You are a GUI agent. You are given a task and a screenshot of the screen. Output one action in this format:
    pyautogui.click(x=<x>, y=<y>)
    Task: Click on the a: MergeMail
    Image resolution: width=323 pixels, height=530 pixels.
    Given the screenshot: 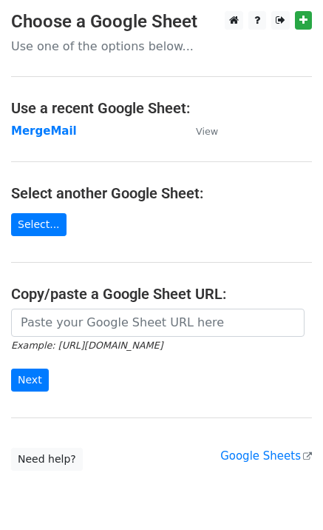 What is the action you would take?
    pyautogui.click(x=44, y=131)
    